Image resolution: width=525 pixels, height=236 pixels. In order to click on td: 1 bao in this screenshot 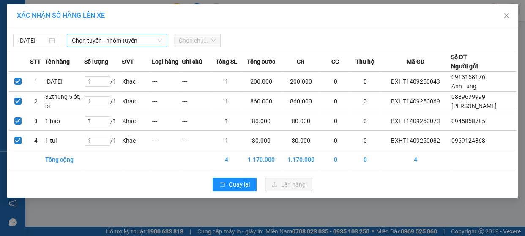, I will do `click(64, 121)`.